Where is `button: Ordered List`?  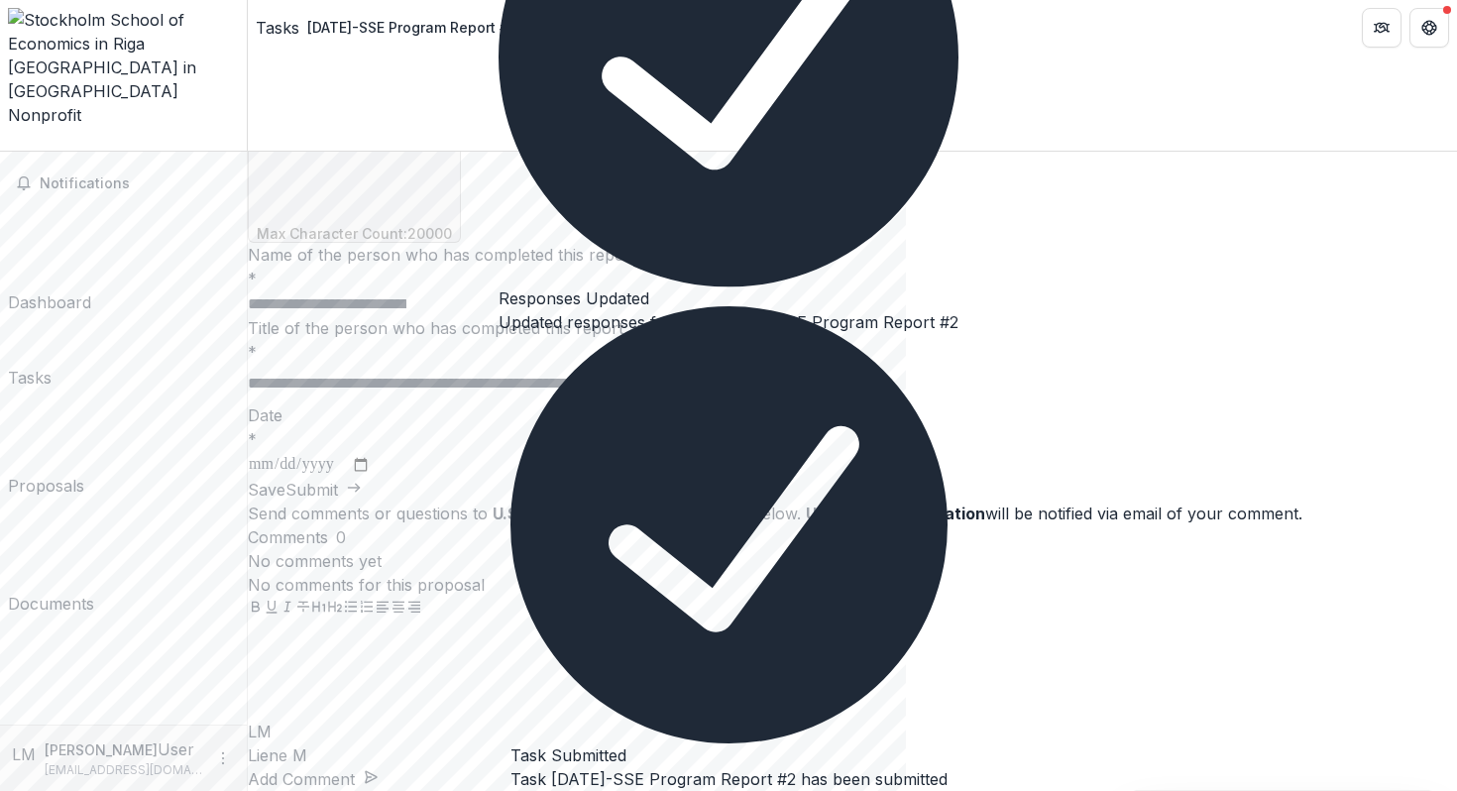 button: Ordered List is located at coordinates (367, 606).